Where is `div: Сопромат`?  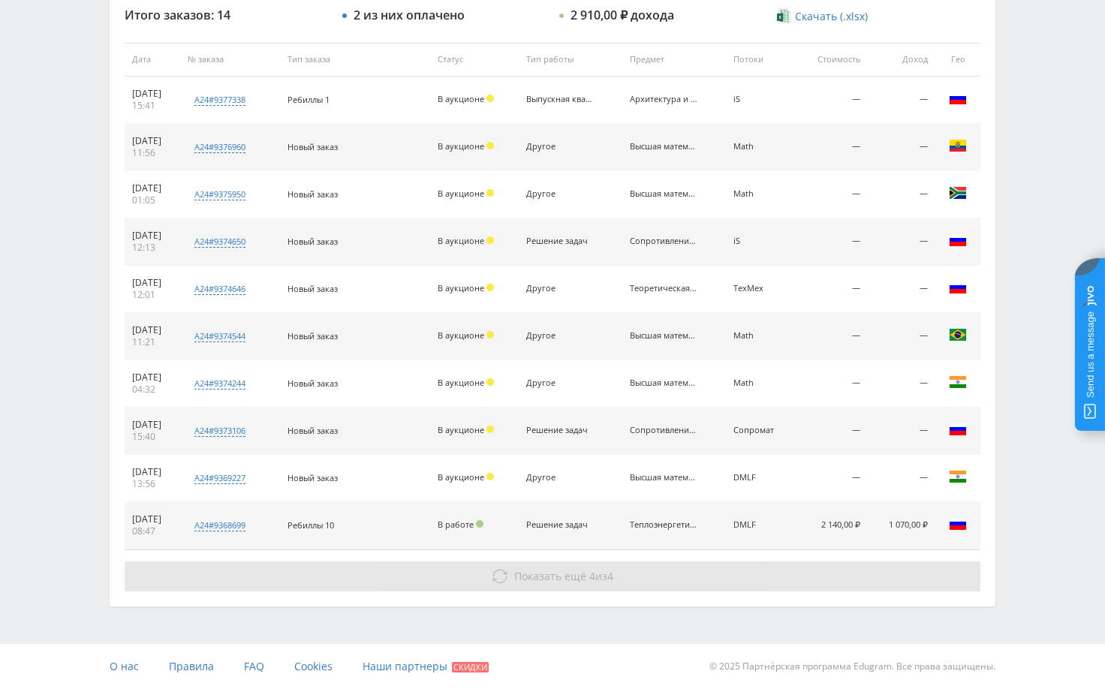 div: Сопромат is located at coordinates (760, 430).